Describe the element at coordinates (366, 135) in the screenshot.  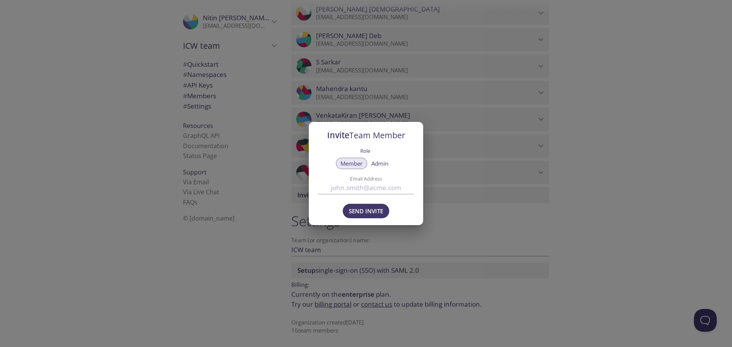
I see `span: Invite` at that location.